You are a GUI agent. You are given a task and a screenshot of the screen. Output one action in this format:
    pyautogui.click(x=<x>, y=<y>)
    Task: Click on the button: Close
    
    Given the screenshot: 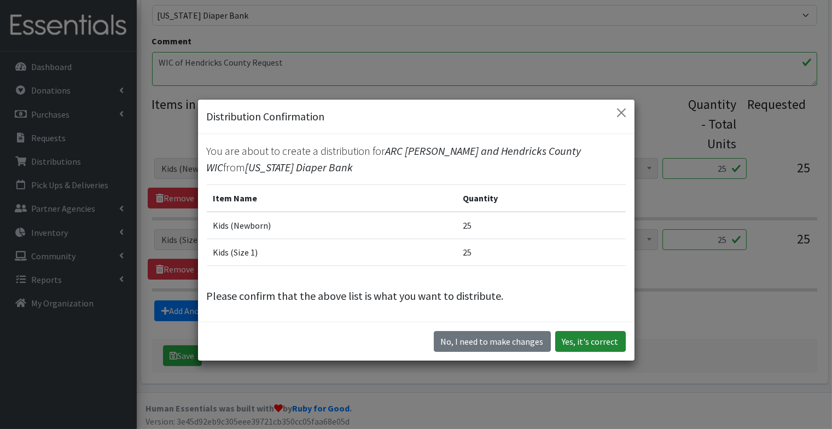 What is the action you would take?
    pyautogui.click(x=622, y=113)
    